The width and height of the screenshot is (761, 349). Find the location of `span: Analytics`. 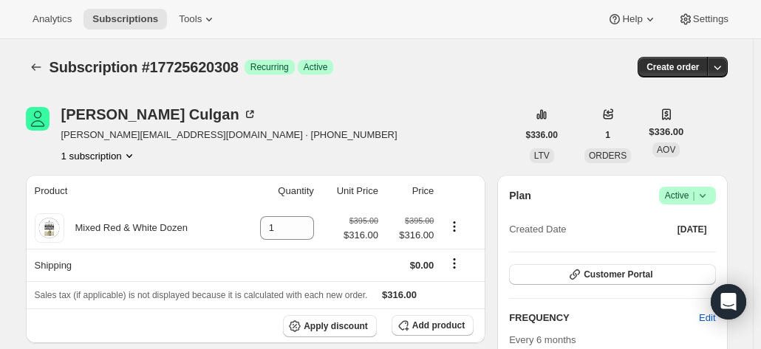

span: Analytics is located at coordinates (52, 19).